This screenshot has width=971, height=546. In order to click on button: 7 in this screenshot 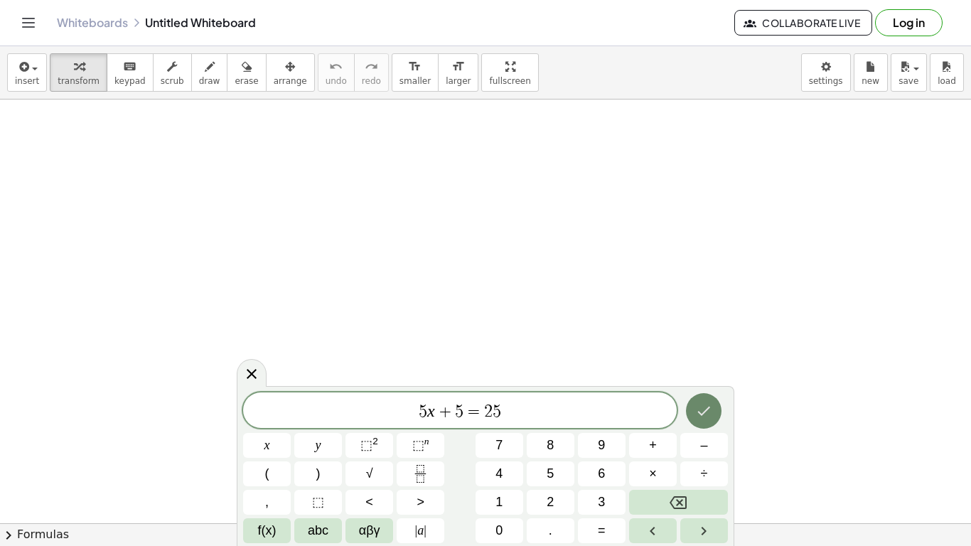, I will do `click(499, 445)`.